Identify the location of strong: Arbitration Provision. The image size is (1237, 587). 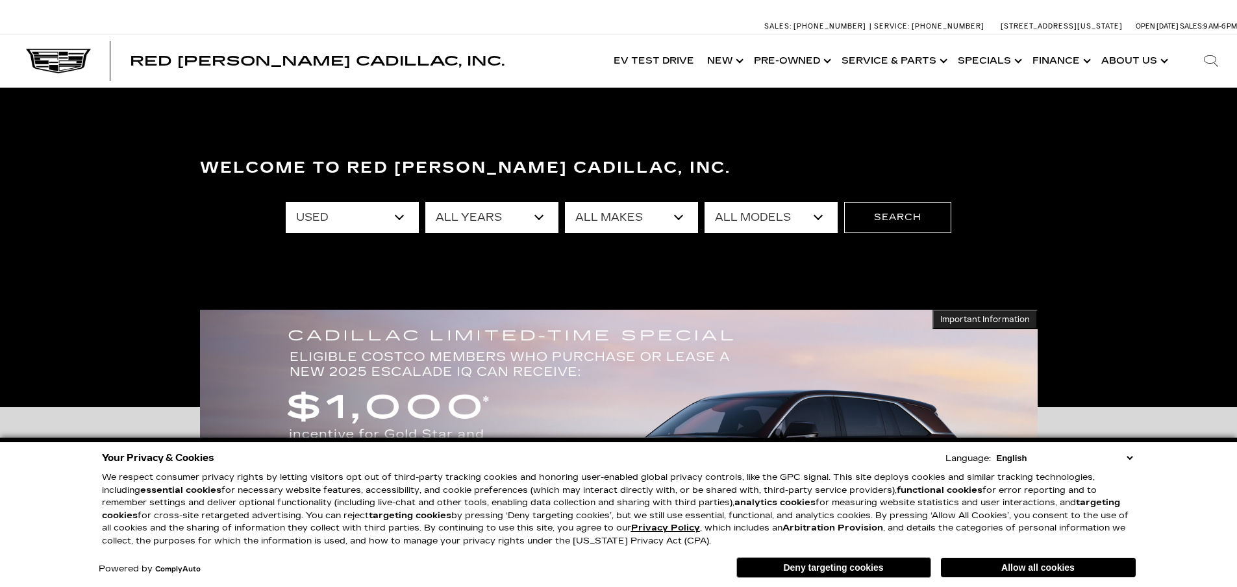
(832, 528).